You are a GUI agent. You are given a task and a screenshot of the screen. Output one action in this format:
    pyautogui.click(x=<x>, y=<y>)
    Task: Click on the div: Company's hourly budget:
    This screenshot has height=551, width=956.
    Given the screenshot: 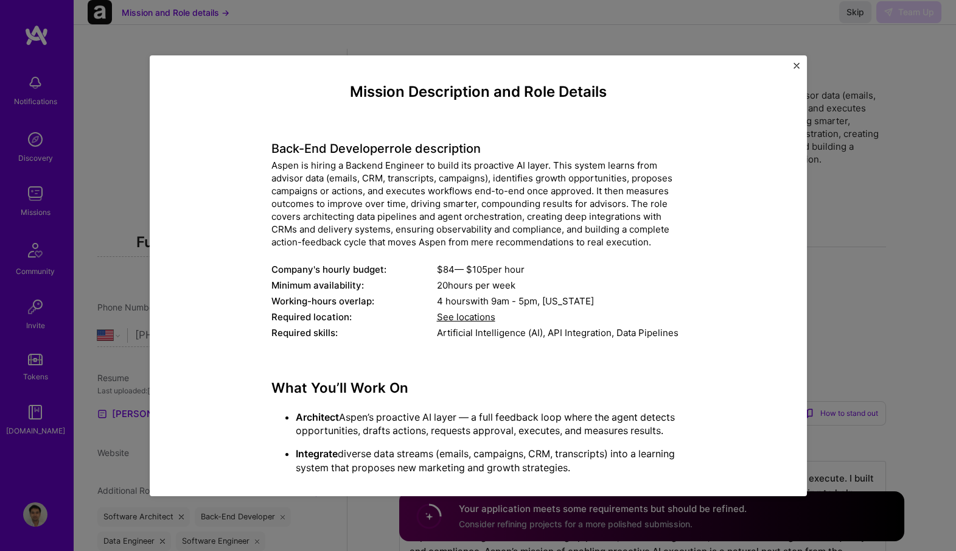 What is the action you would take?
    pyautogui.click(x=354, y=269)
    